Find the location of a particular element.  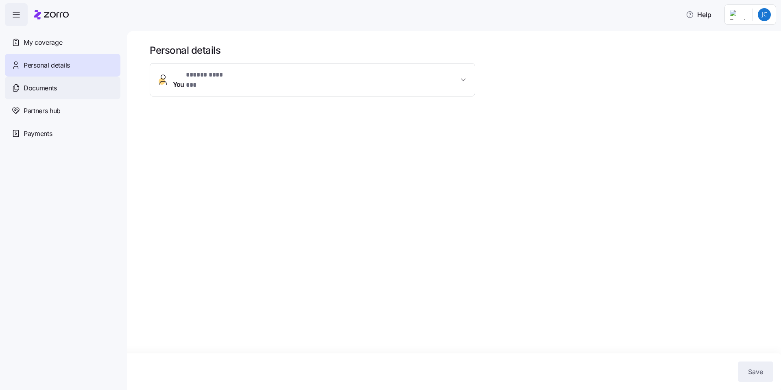

span: Save is located at coordinates (755, 371).